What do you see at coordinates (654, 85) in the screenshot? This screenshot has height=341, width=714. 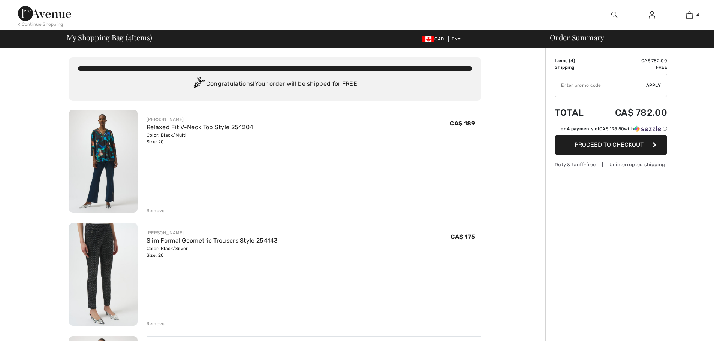 I see `span: Apply` at bounding box center [654, 85].